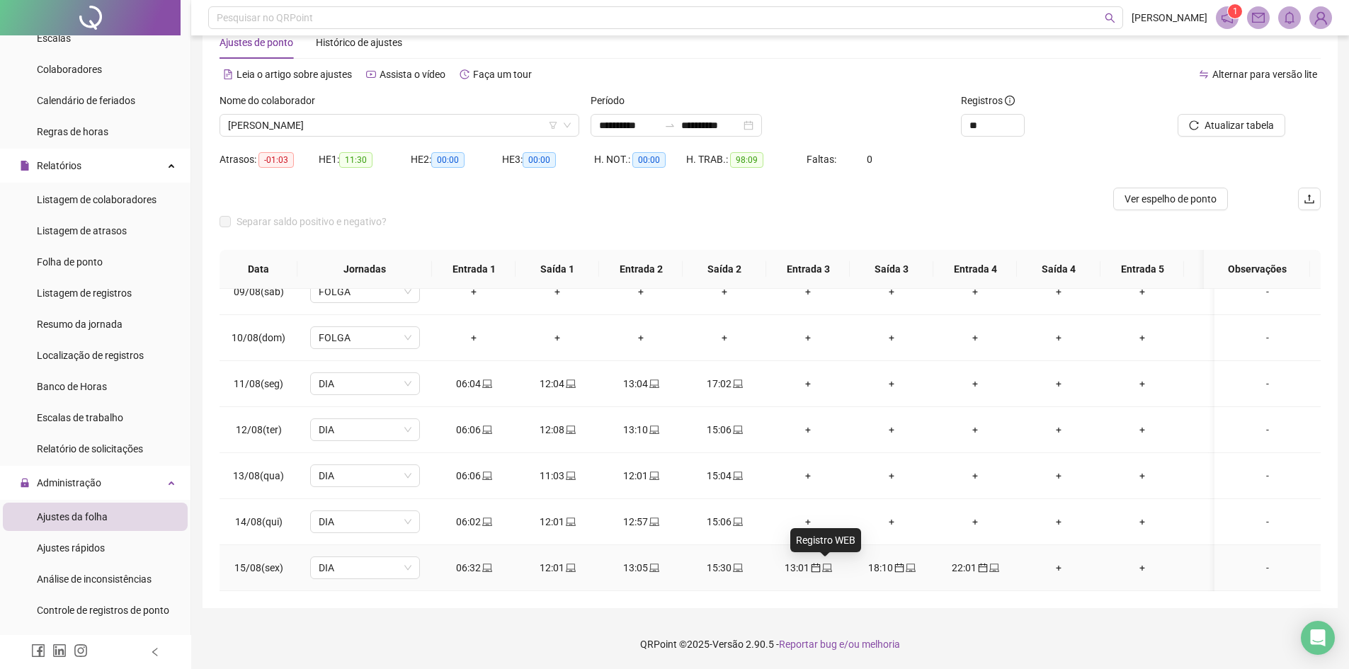 The height and width of the screenshot is (669, 1349). I want to click on span: -01:03, so click(276, 160).